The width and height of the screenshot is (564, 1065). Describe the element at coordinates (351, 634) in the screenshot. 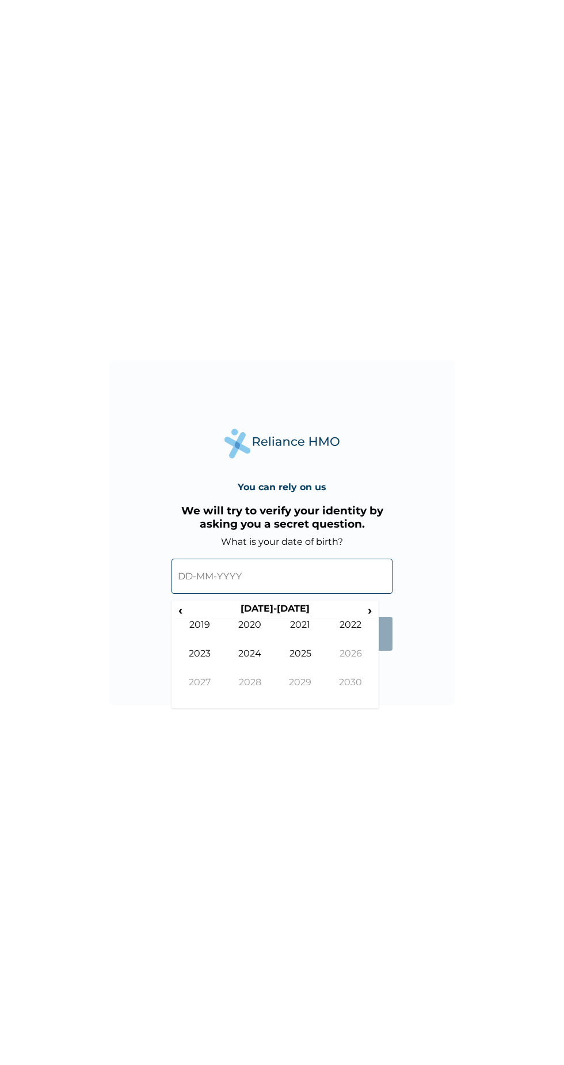

I see `td: 2022` at that location.